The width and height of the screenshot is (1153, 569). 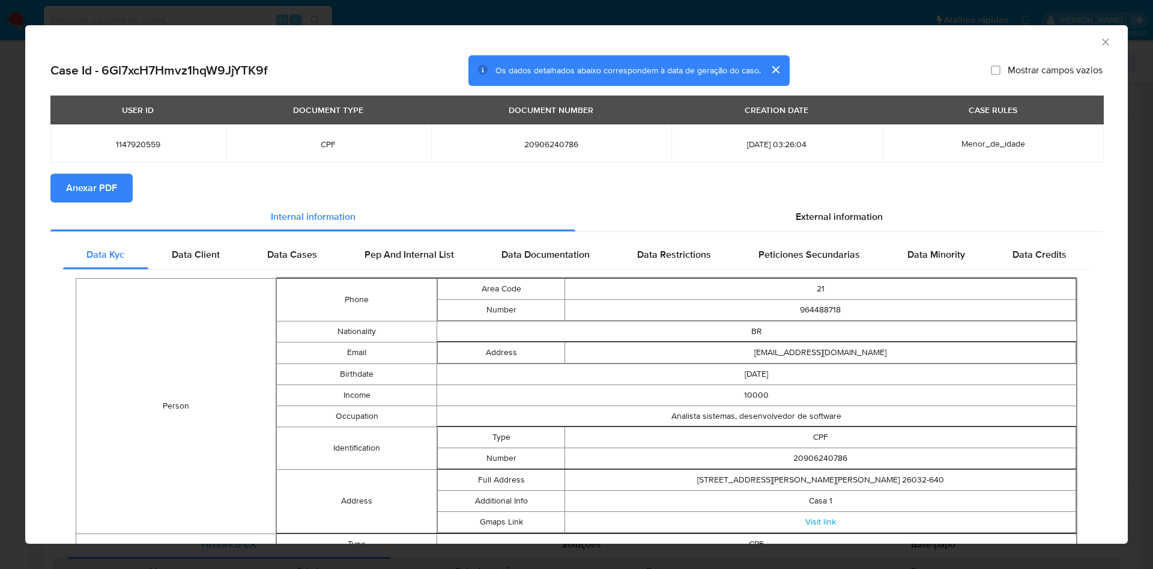 What do you see at coordinates (756, 416) in the screenshot?
I see `td: Analista sistemas, desenvolvedor de software` at bounding box center [756, 416].